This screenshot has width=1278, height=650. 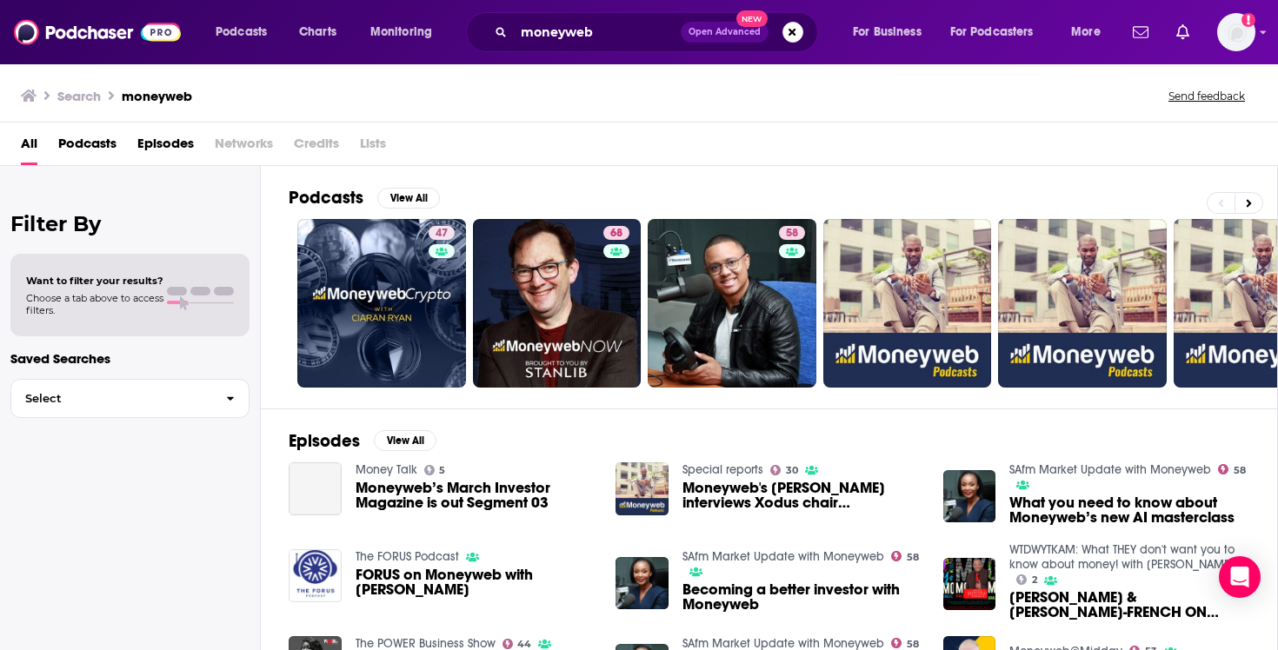 What do you see at coordinates (1121, 557) in the screenshot?
I see `a: WTDWYTKAM: What THEY don't want you to know about money! with GERALD MWANDIAMBIRA` at bounding box center [1121, 557].